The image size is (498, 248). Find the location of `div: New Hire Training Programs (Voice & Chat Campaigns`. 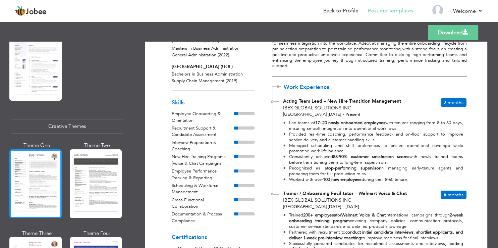

div: New Hire Training Programs (Voice & Chat Campaigns is located at coordinates (203, 160).